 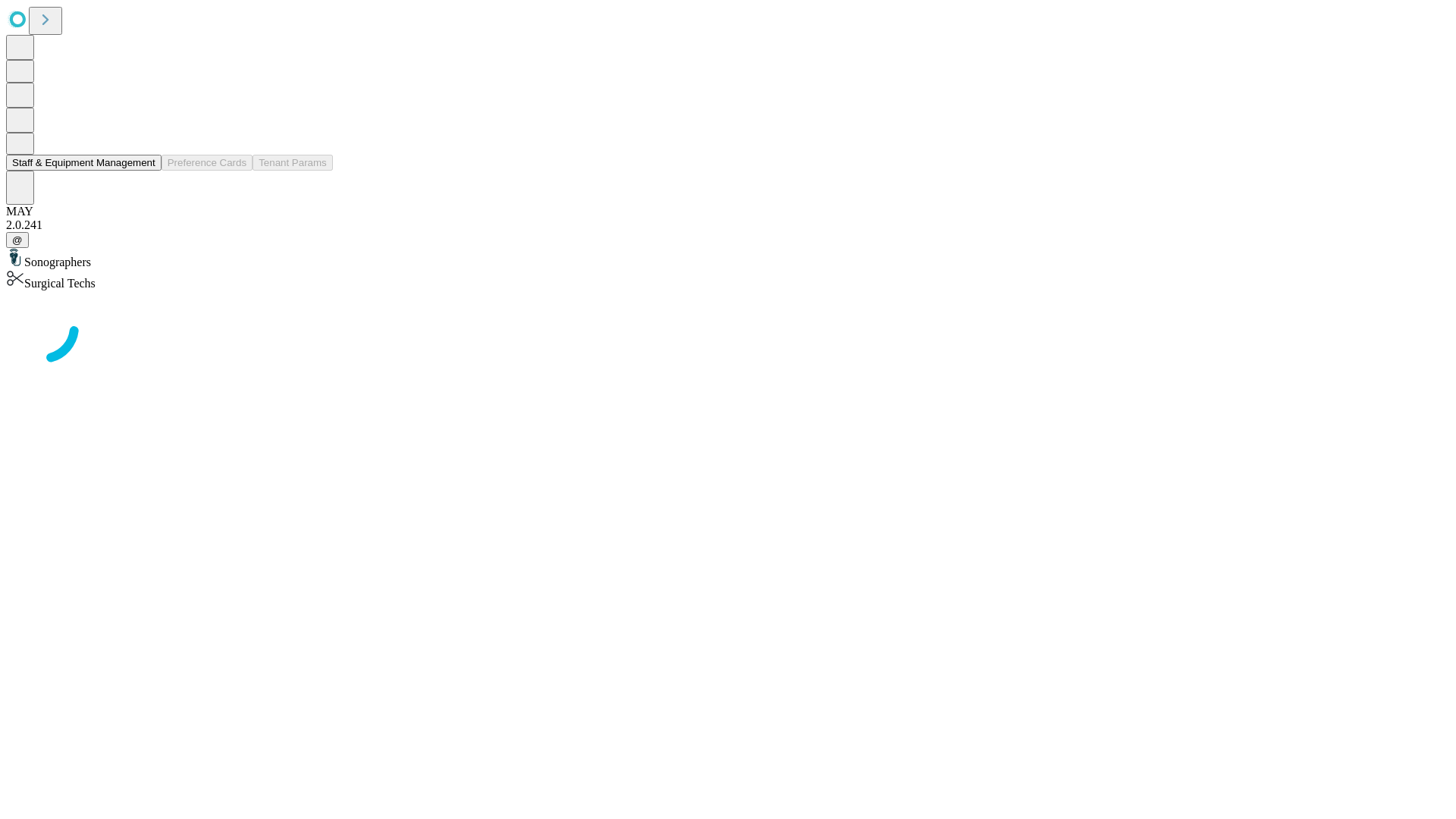 I want to click on div: Sonographers, so click(x=728, y=258).